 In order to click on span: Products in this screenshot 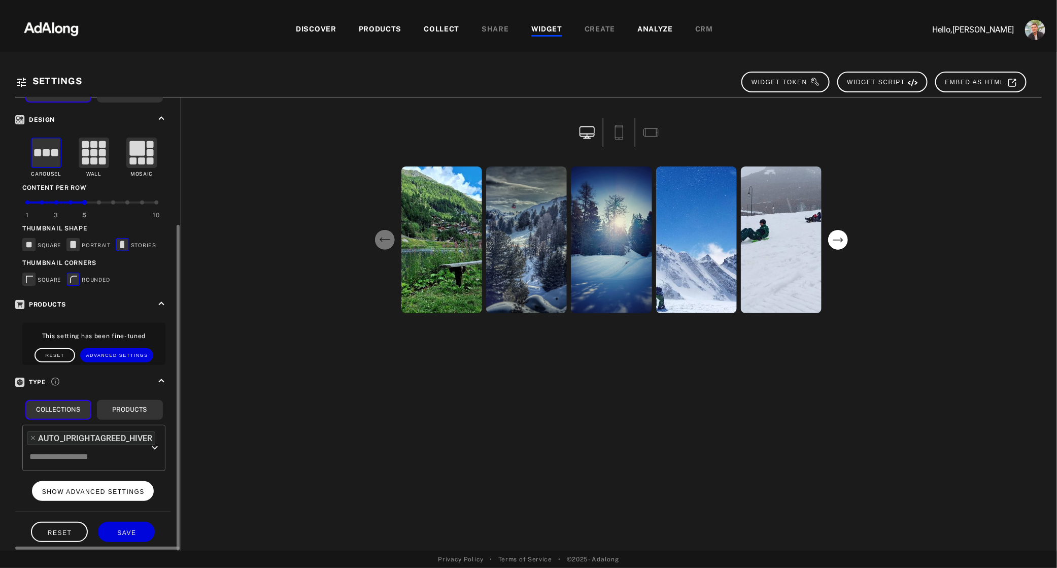, I will do `click(41, 304)`.